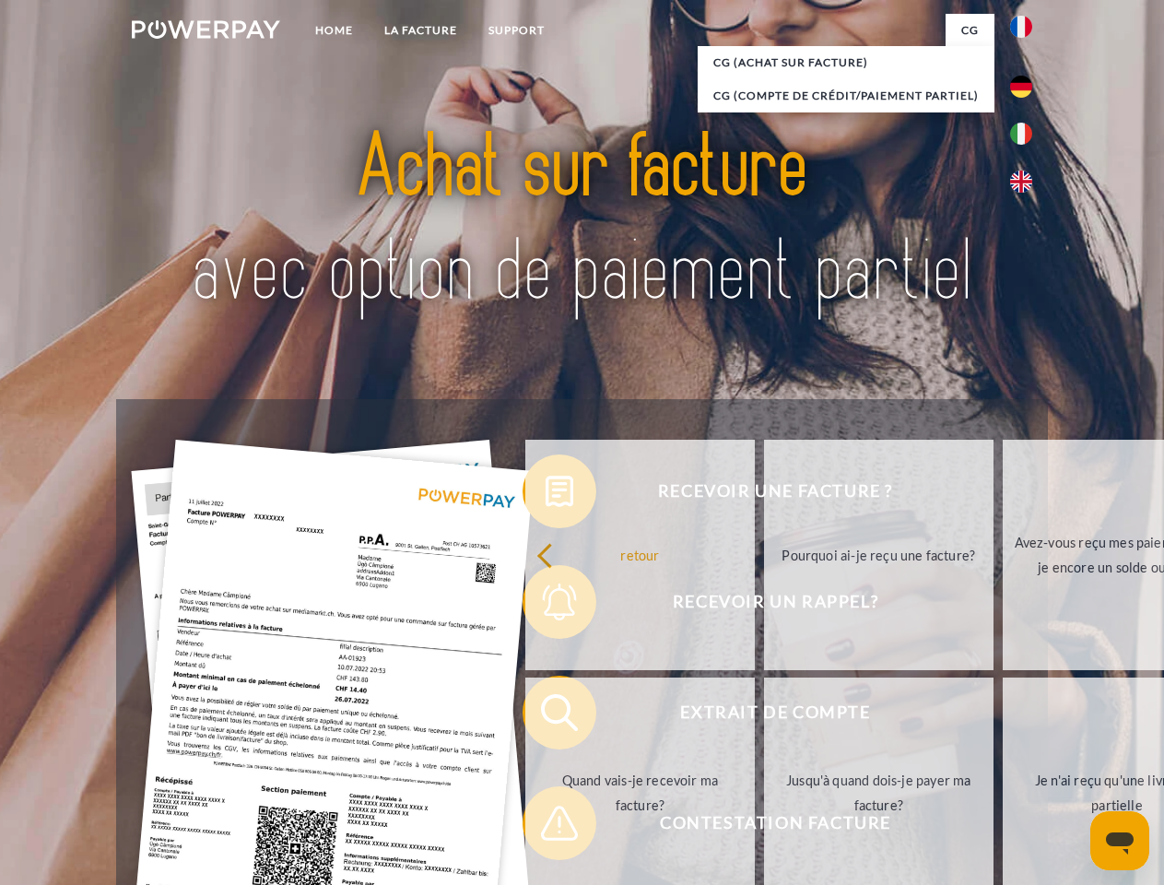 The image size is (1164, 885). What do you see at coordinates (878, 554) in the screenshot?
I see `div: Pourquoi ai-je reçu une facture?` at bounding box center [878, 554].